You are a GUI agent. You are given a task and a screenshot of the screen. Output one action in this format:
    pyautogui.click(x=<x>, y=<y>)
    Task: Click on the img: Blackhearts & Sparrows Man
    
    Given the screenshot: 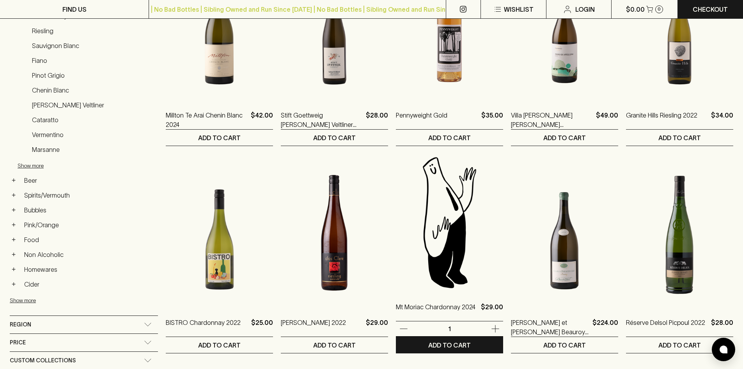 What is the action you would take?
    pyautogui.click(x=450, y=222)
    